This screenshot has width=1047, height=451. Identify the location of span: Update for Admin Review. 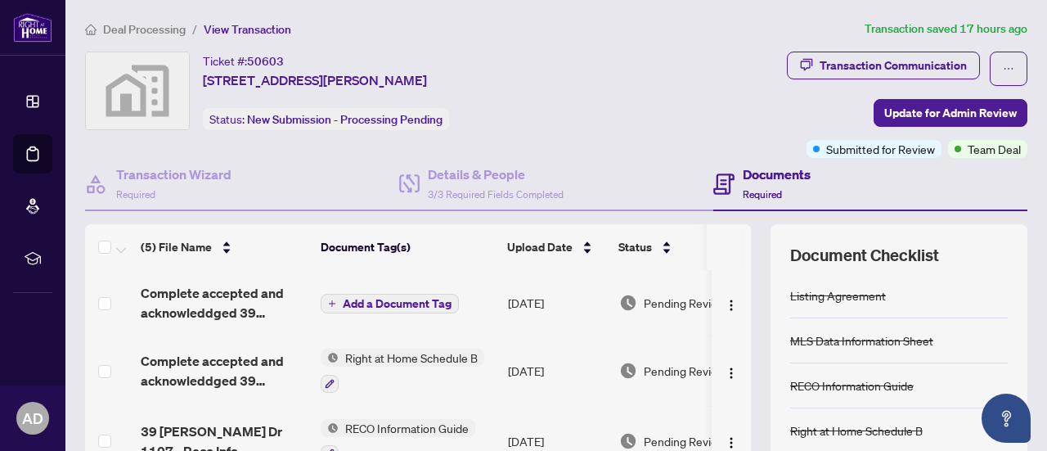
(950, 113).